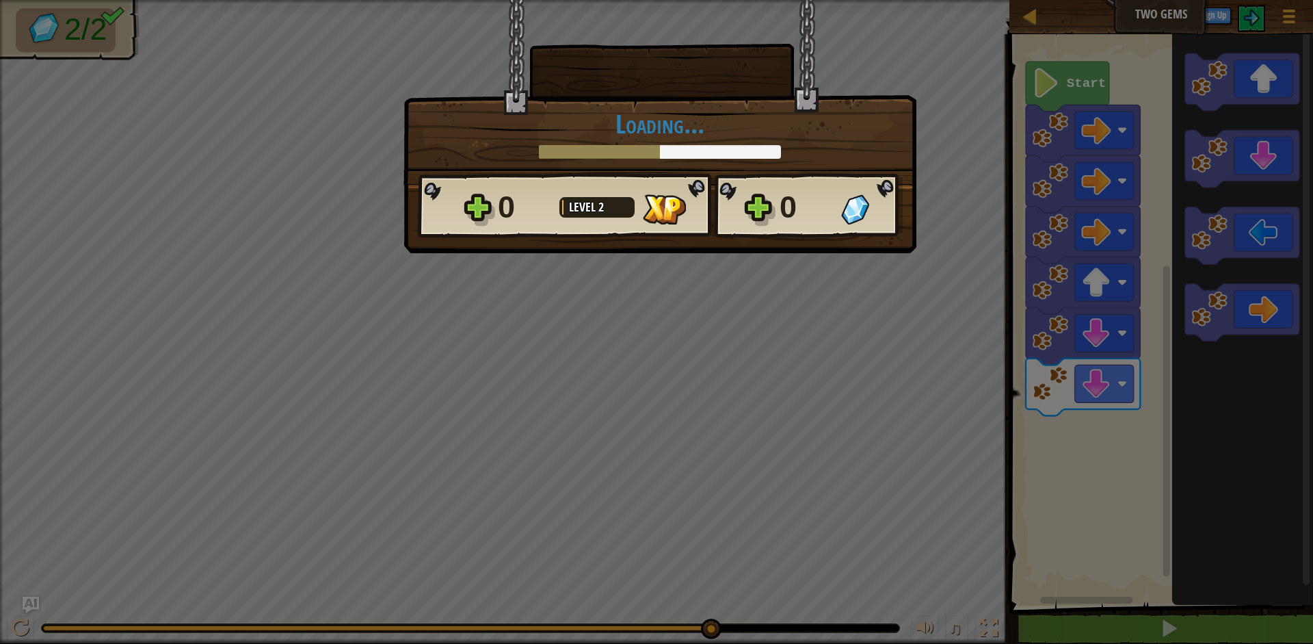 The height and width of the screenshot is (644, 1313). Describe the element at coordinates (664, 209) in the screenshot. I see `img: XP Gained` at that location.